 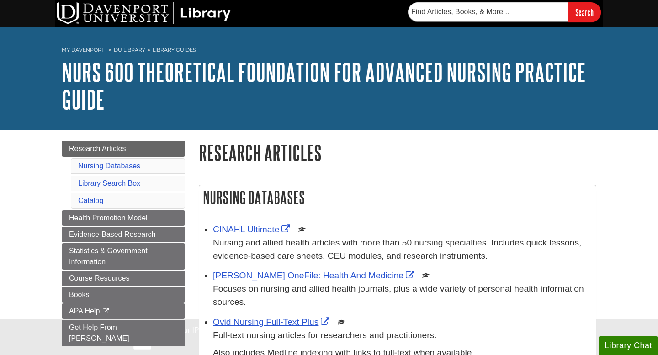 What do you see at coordinates (123, 149) in the screenshot?
I see `a: Research Articles` at bounding box center [123, 149].